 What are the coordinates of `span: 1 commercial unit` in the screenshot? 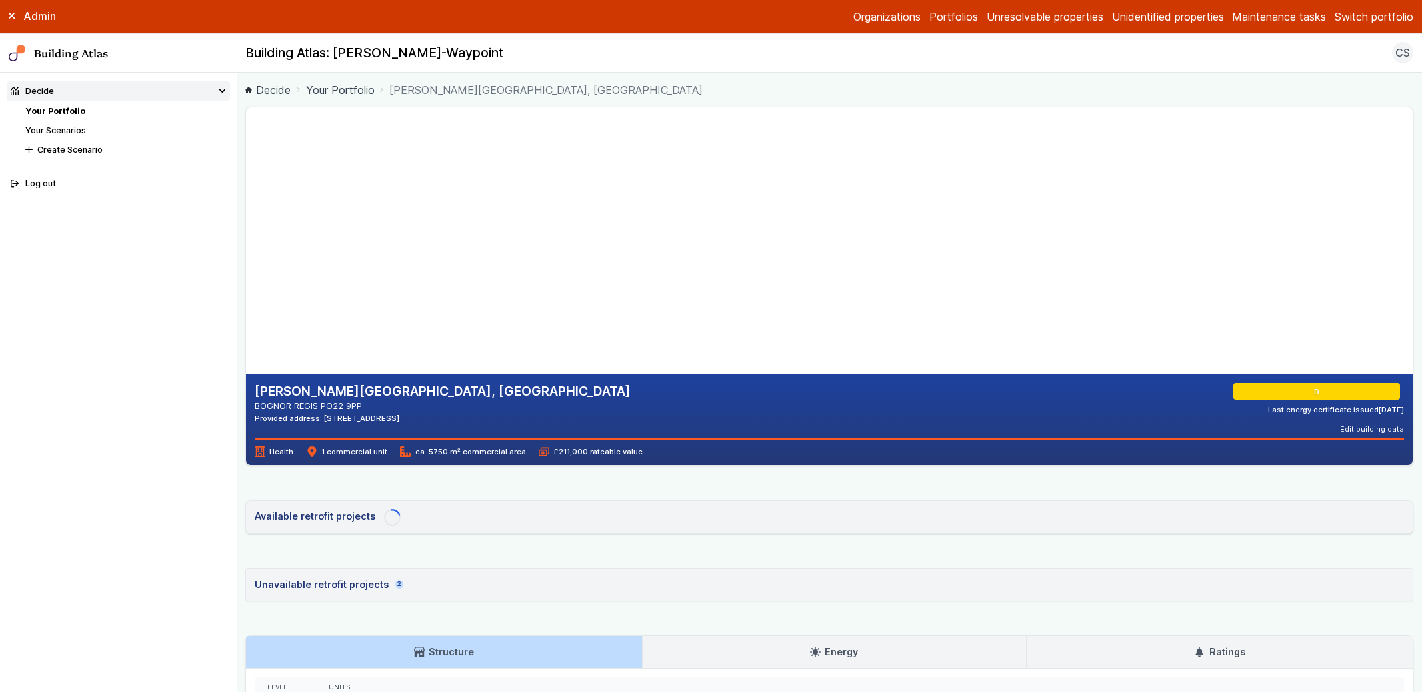 It's located at (347, 451).